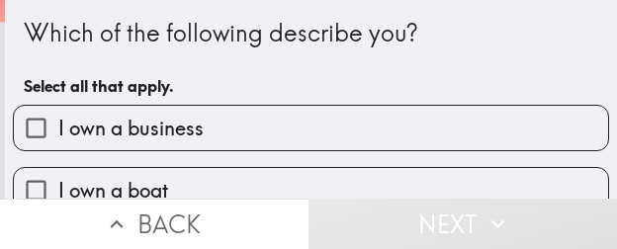 The width and height of the screenshot is (617, 249). Describe the element at coordinates (463, 223) in the screenshot. I see `button: Next` at that location.